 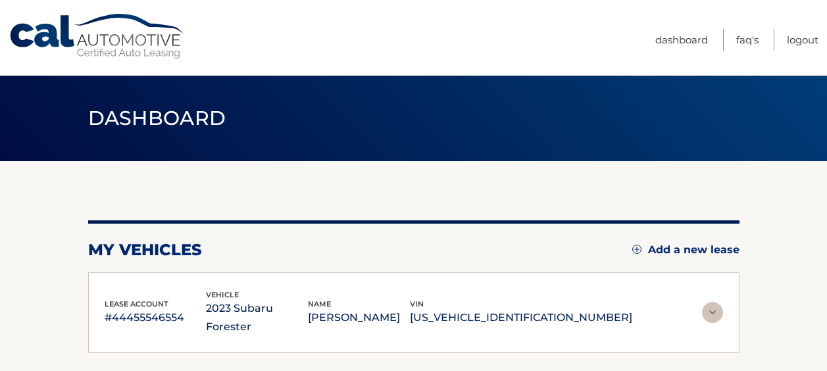 What do you see at coordinates (637, 249) in the screenshot?
I see `img: add.svg` at bounding box center [637, 249].